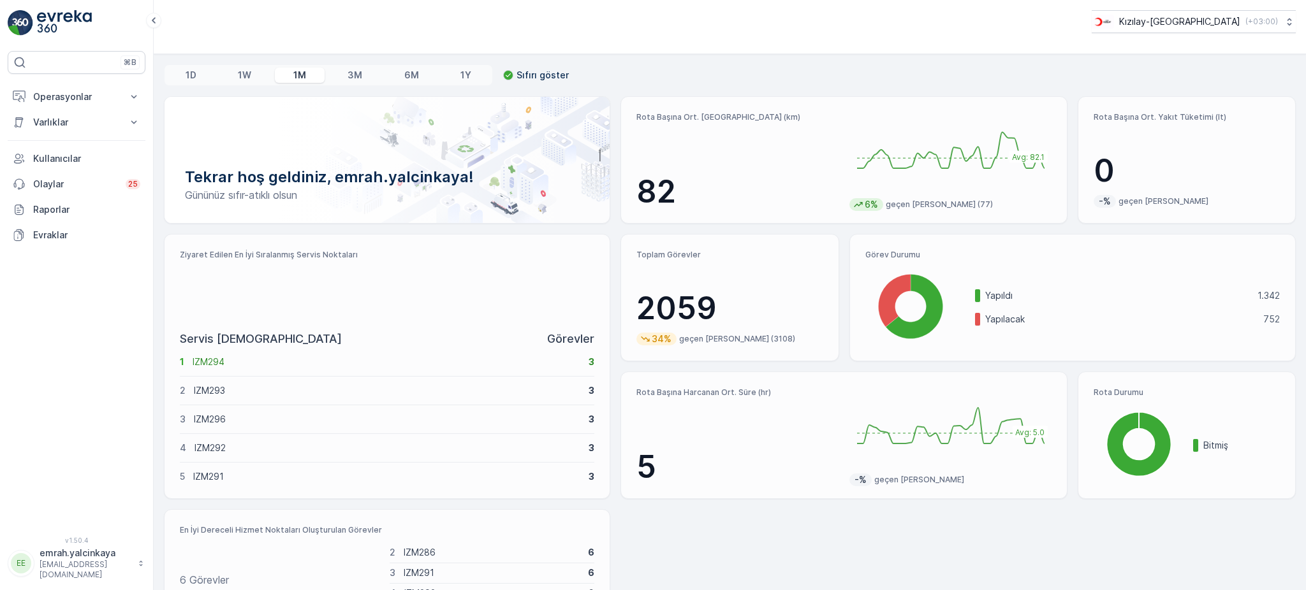  What do you see at coordinates (20, 23) in the screenshot?
I see `img: logo` at bounding box center [20, 23].